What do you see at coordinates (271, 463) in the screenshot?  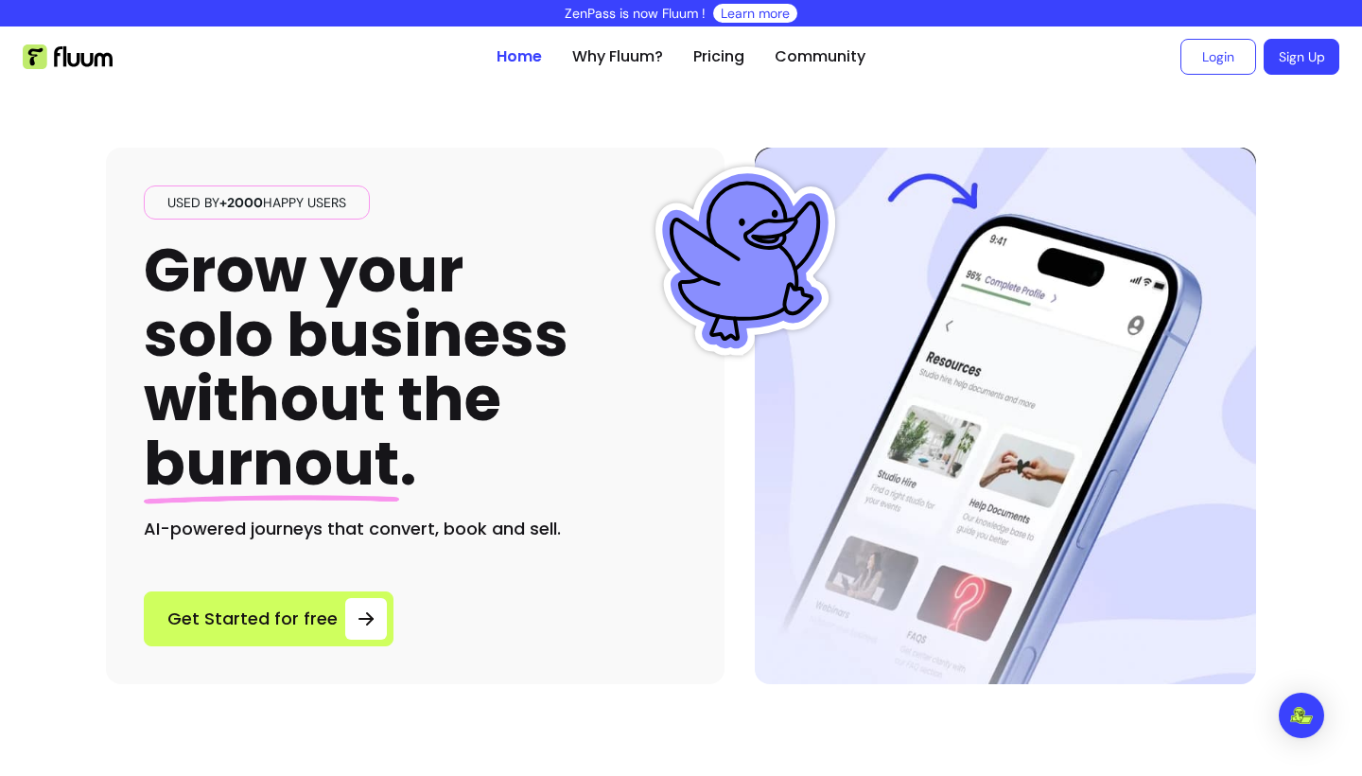 I see `span: burnout` at bounding box center [271, 463].